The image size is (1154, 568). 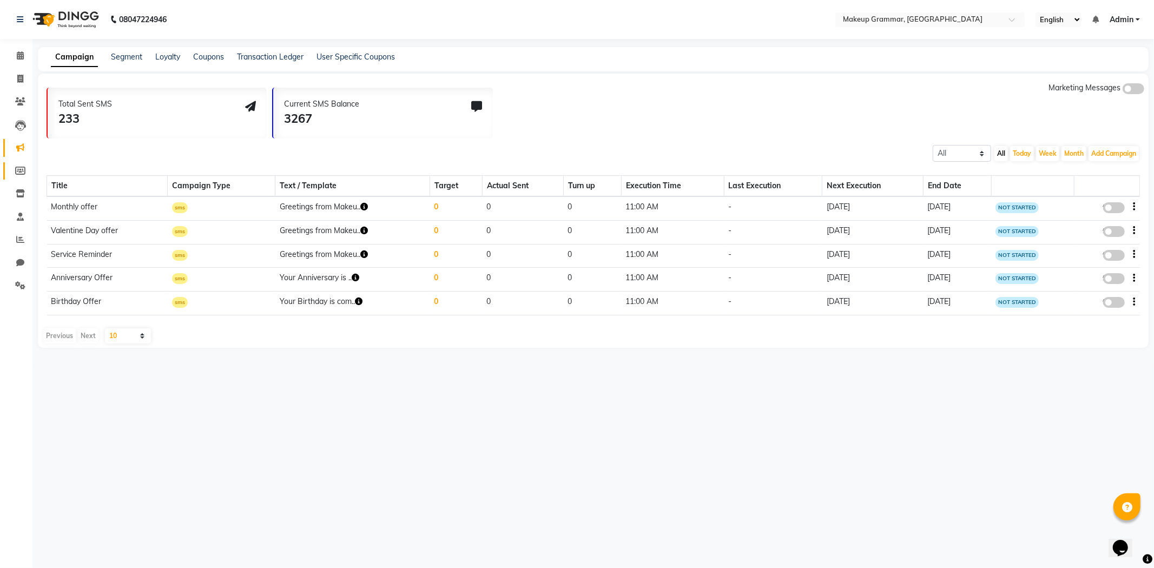 I want to click on td: Birthday Offer, so click(x=107, y=304).